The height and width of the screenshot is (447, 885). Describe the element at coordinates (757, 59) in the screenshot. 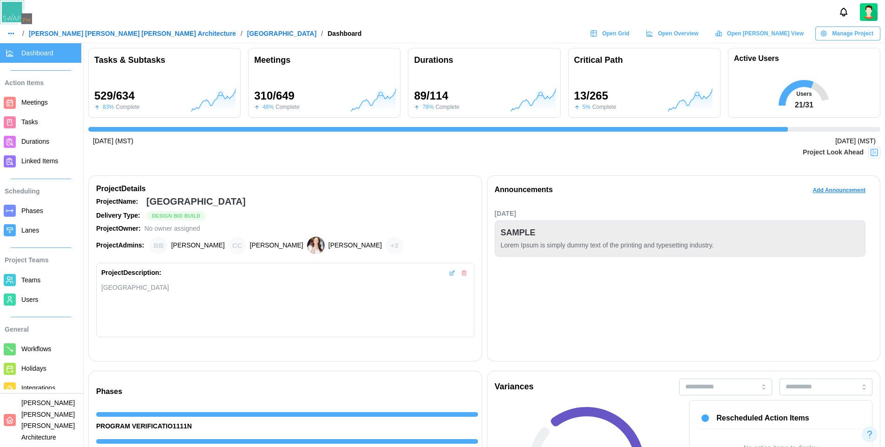

I see `h1: Active Users` at that location.